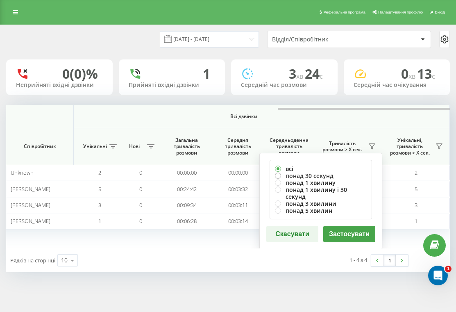  Describe the element at coordinates (427, 73) in the screenshot. I see `span: 13` at that location.